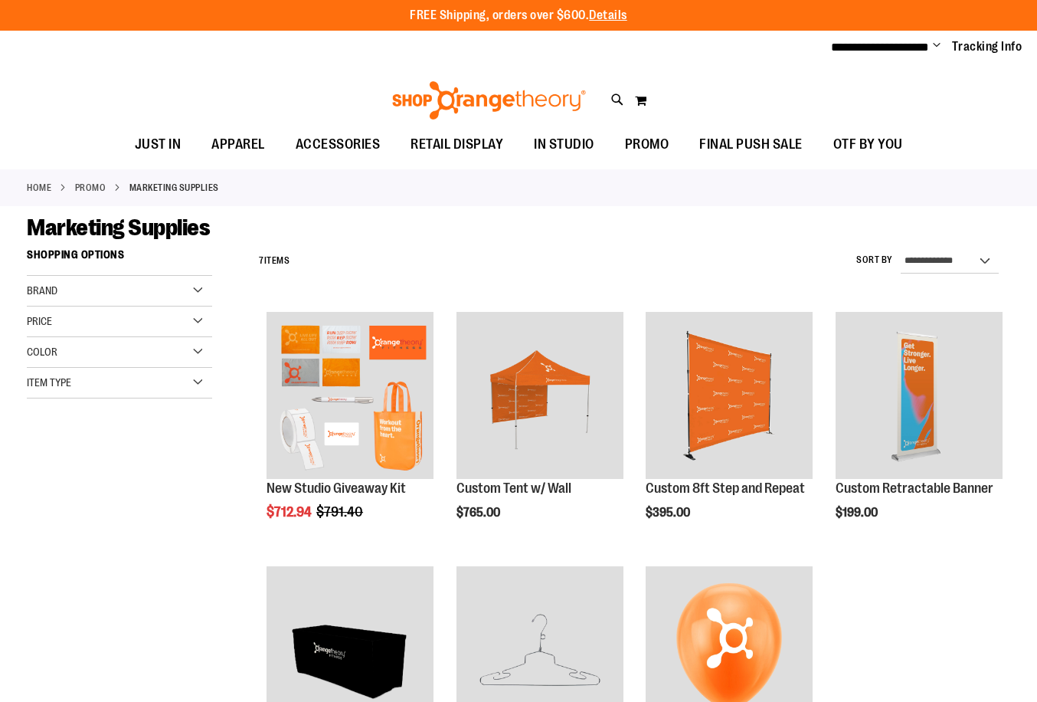 The width and height of the screenshot is (1037, 702). I want to click on span: Marketing Supplies, so click(118, 228).